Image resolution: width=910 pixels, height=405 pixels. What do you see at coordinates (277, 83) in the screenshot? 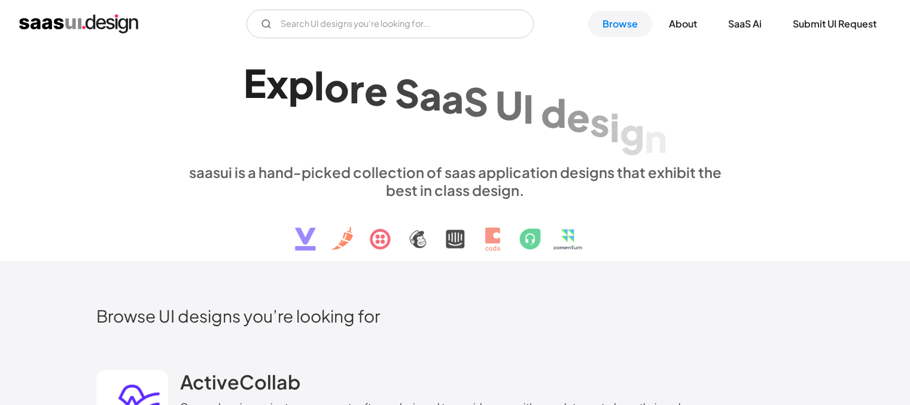
I see `div: x` at bounding box center [277, 83].